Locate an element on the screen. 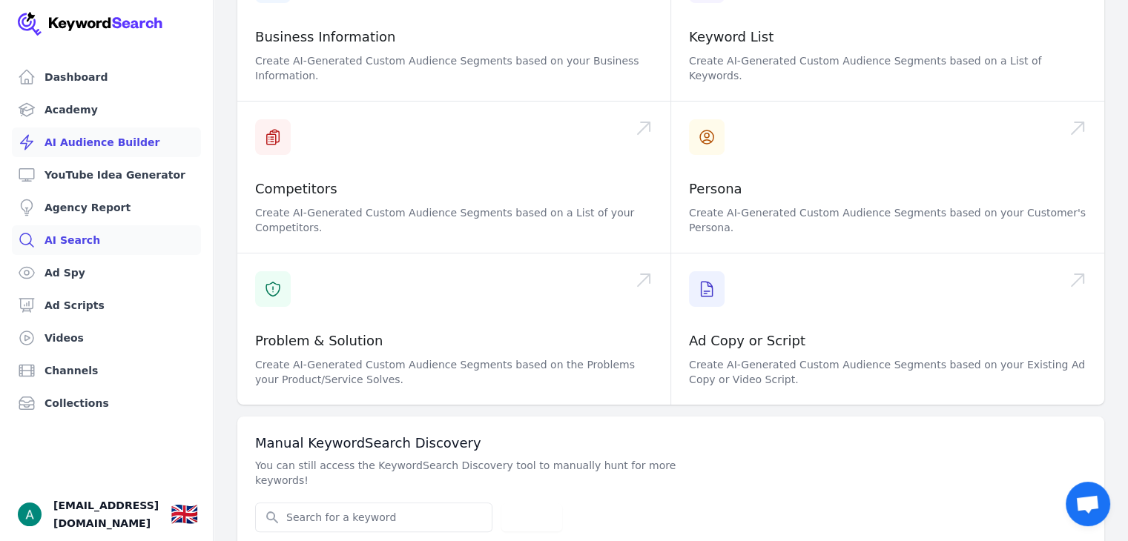  img: Your Company is located at coordinates (90, 24).